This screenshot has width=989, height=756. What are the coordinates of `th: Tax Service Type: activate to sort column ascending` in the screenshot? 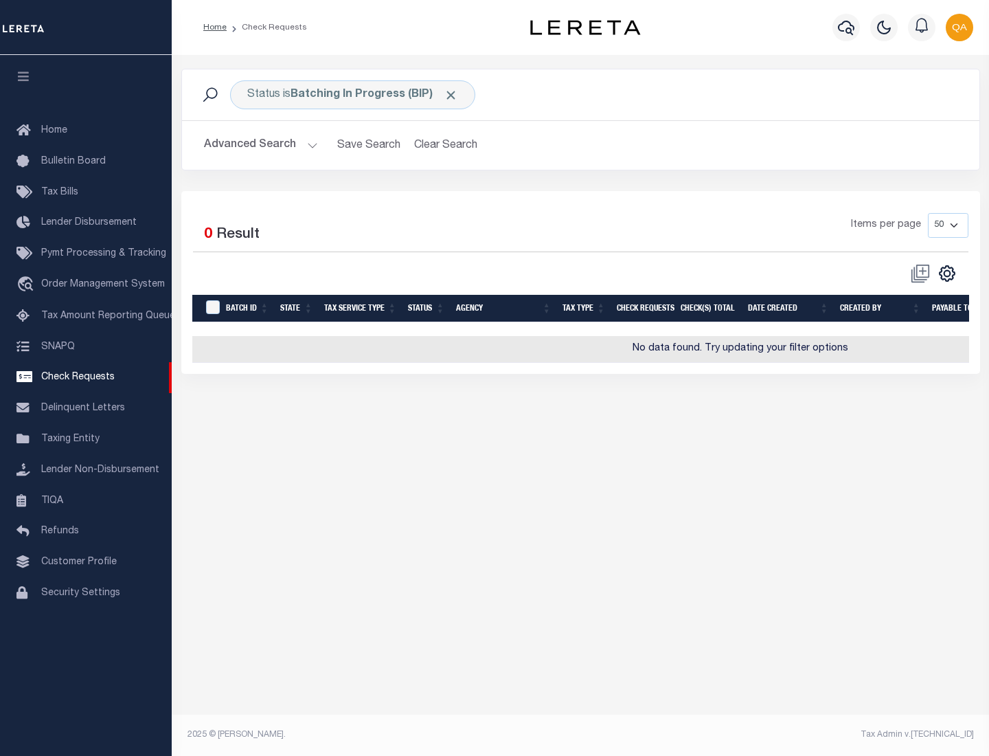 It's located at (361, 308).